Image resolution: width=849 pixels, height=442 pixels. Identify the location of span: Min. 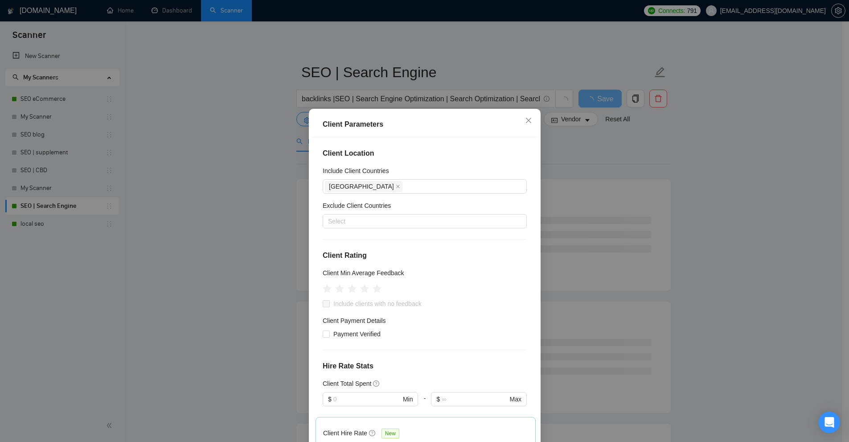
(407, 399).